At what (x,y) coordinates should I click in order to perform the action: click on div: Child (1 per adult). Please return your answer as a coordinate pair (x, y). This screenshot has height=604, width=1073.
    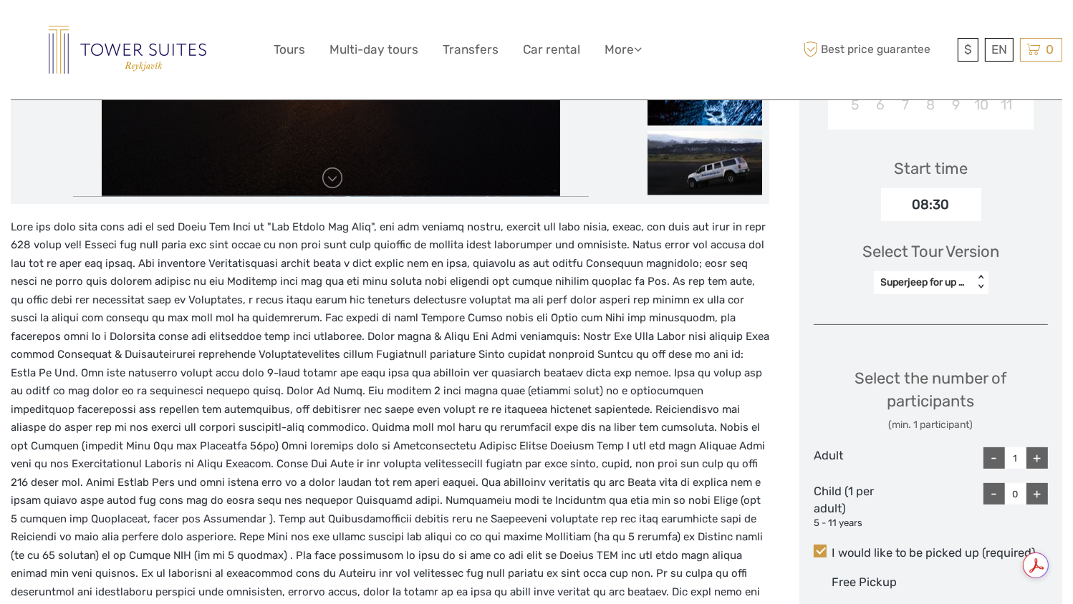
    Looking at the image, I should click on (852, 507).